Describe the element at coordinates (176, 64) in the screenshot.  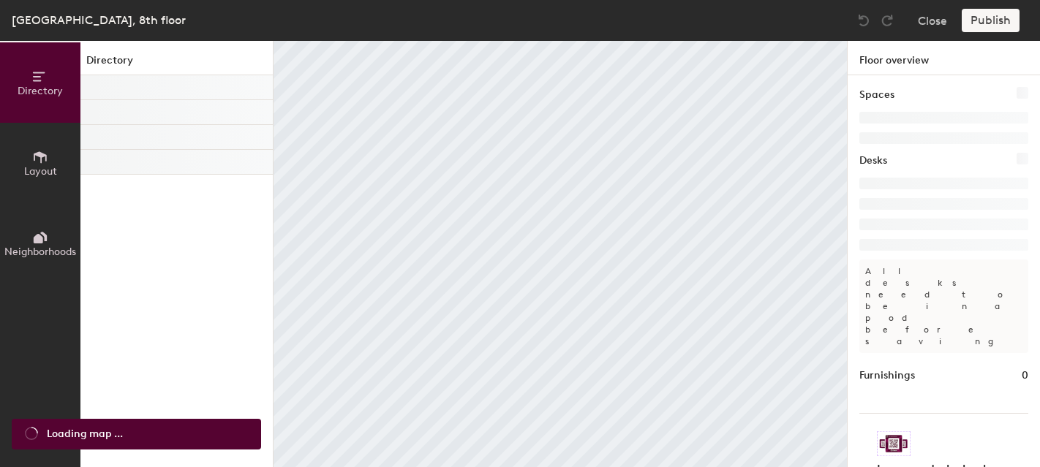
I see `h1: Directory` at that location.